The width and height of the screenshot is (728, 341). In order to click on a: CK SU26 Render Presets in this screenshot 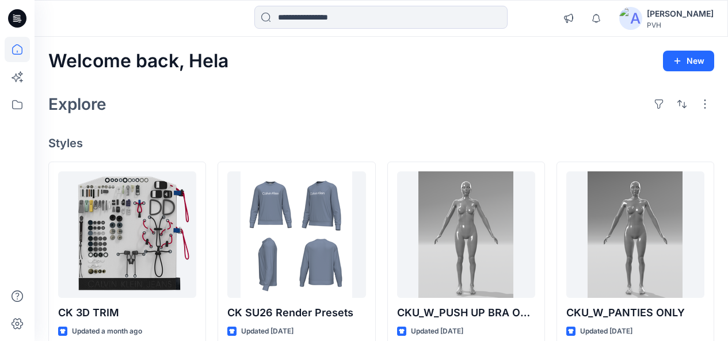, I will do `click(296, 235)`.